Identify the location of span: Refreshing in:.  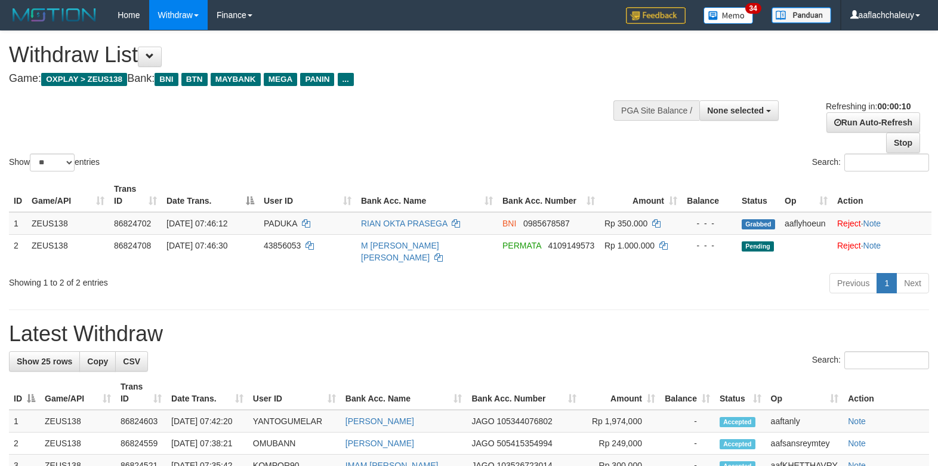
(868, 106).